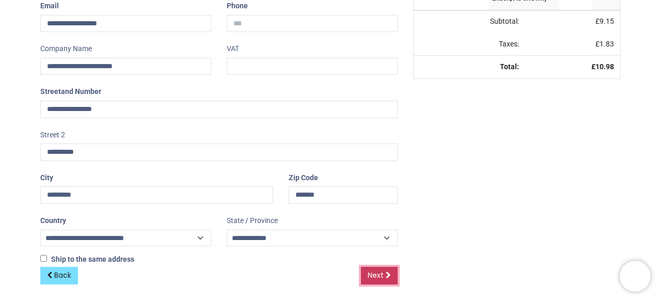 This screenshot has width=661, height=302. What do you see at coordinates (376, 275) in the screenshot?
I see `span: Next` at bounding box center [376, 275].